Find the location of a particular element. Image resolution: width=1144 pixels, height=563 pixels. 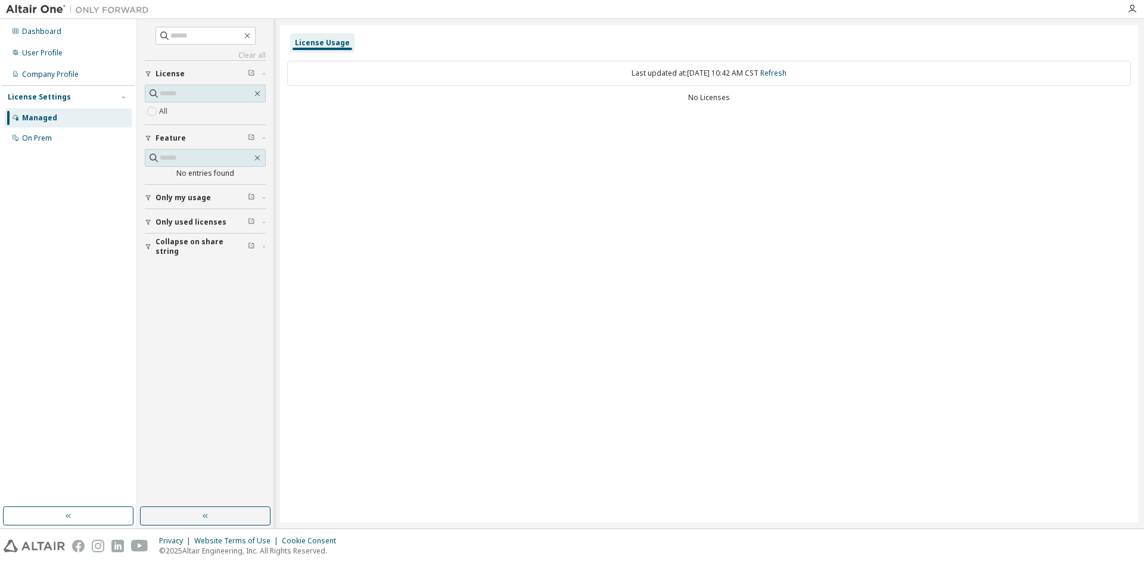

a: Refresh is located at coordinates (773, 73).